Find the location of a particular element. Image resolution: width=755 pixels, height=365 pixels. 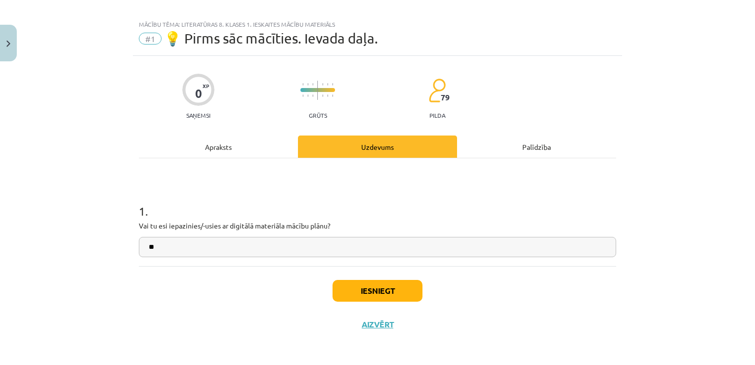

div: Apraksts is located at coordinates (218, 146).